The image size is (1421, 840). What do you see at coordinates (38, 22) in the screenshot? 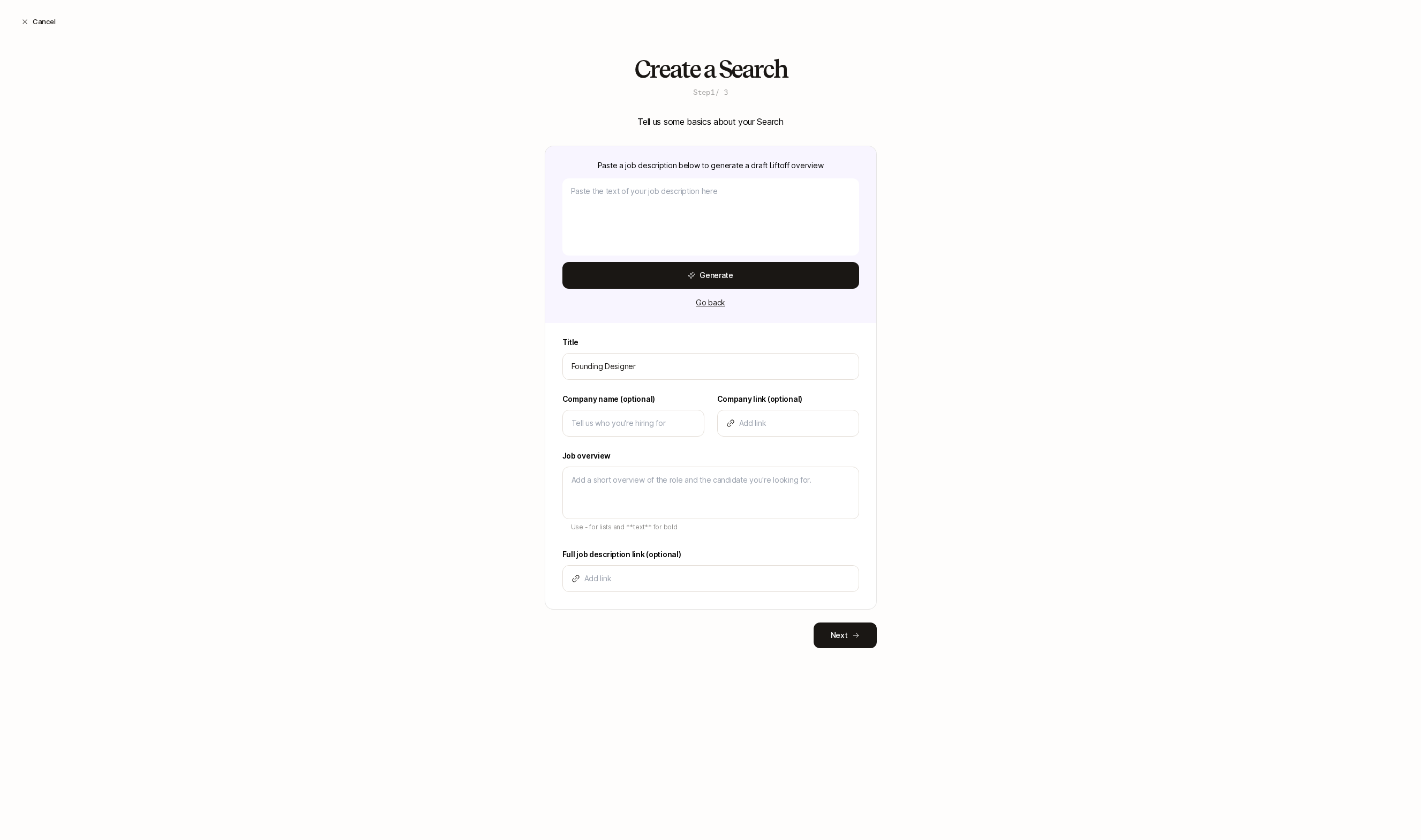
I see `button: Cancel` at bounding box center [38, 22].